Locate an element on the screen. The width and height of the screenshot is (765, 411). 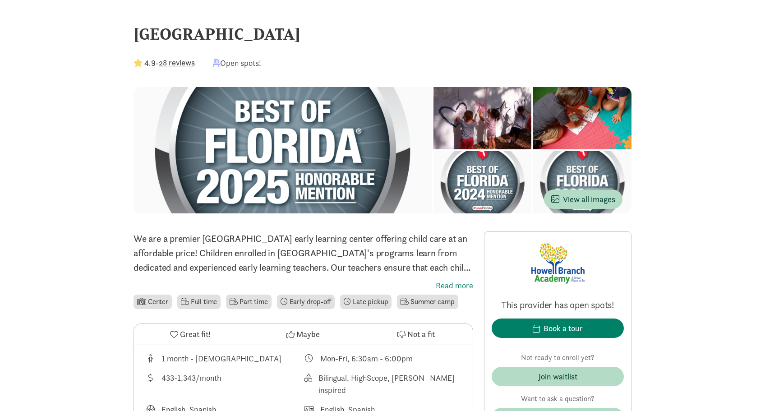
p: This provider has open spots! is located at coordinates (558, 305).